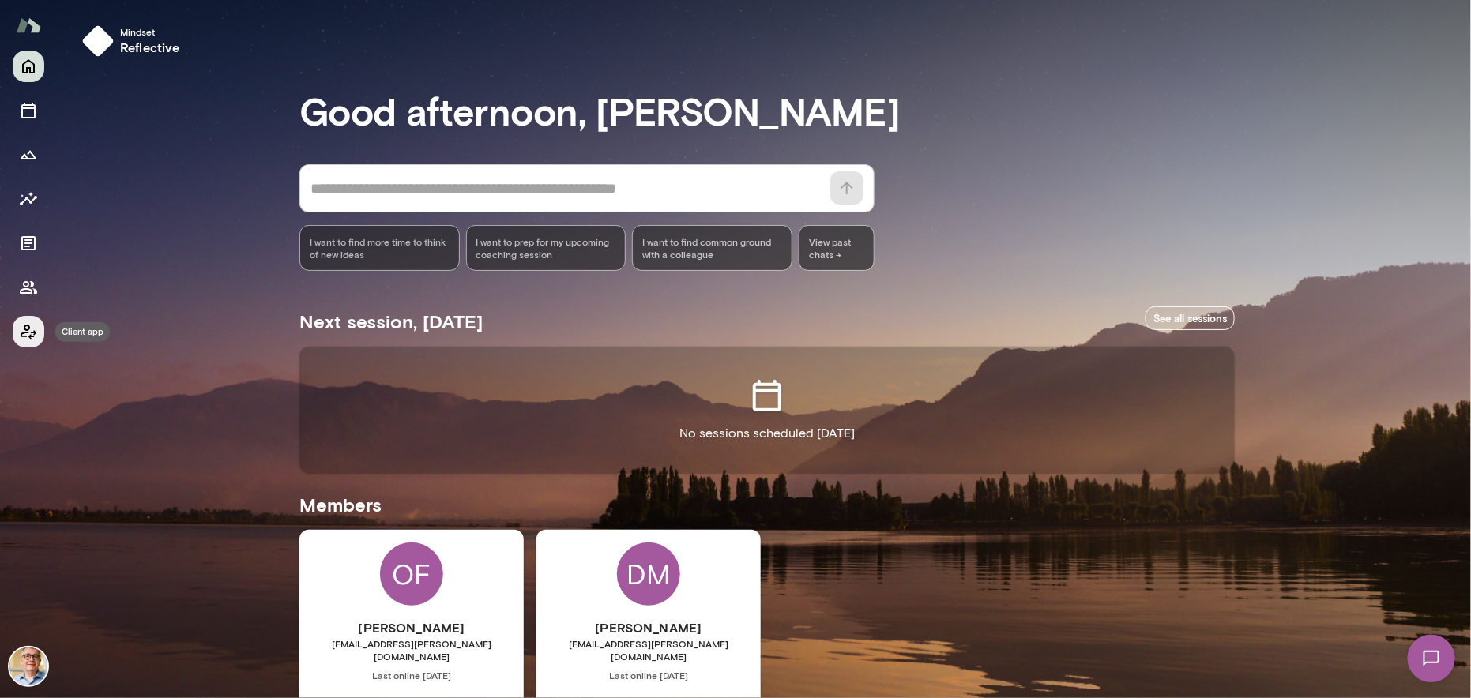  Describe the element at coordinates (28, 288) in the screenshot. I see `button: Members` at that location.